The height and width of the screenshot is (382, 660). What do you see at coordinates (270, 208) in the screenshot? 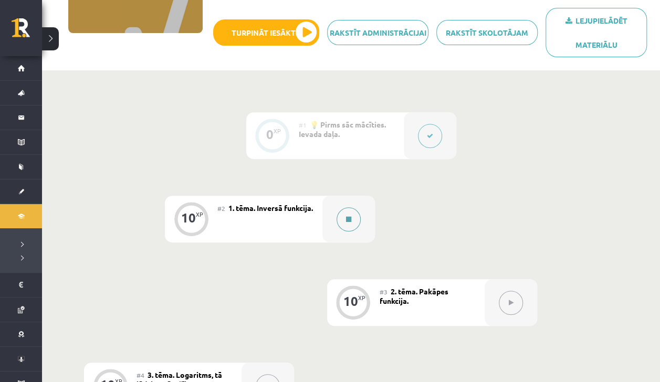
I see `span: 1. tēma. Inversā funkcija.` at bounding box center [270, 208].